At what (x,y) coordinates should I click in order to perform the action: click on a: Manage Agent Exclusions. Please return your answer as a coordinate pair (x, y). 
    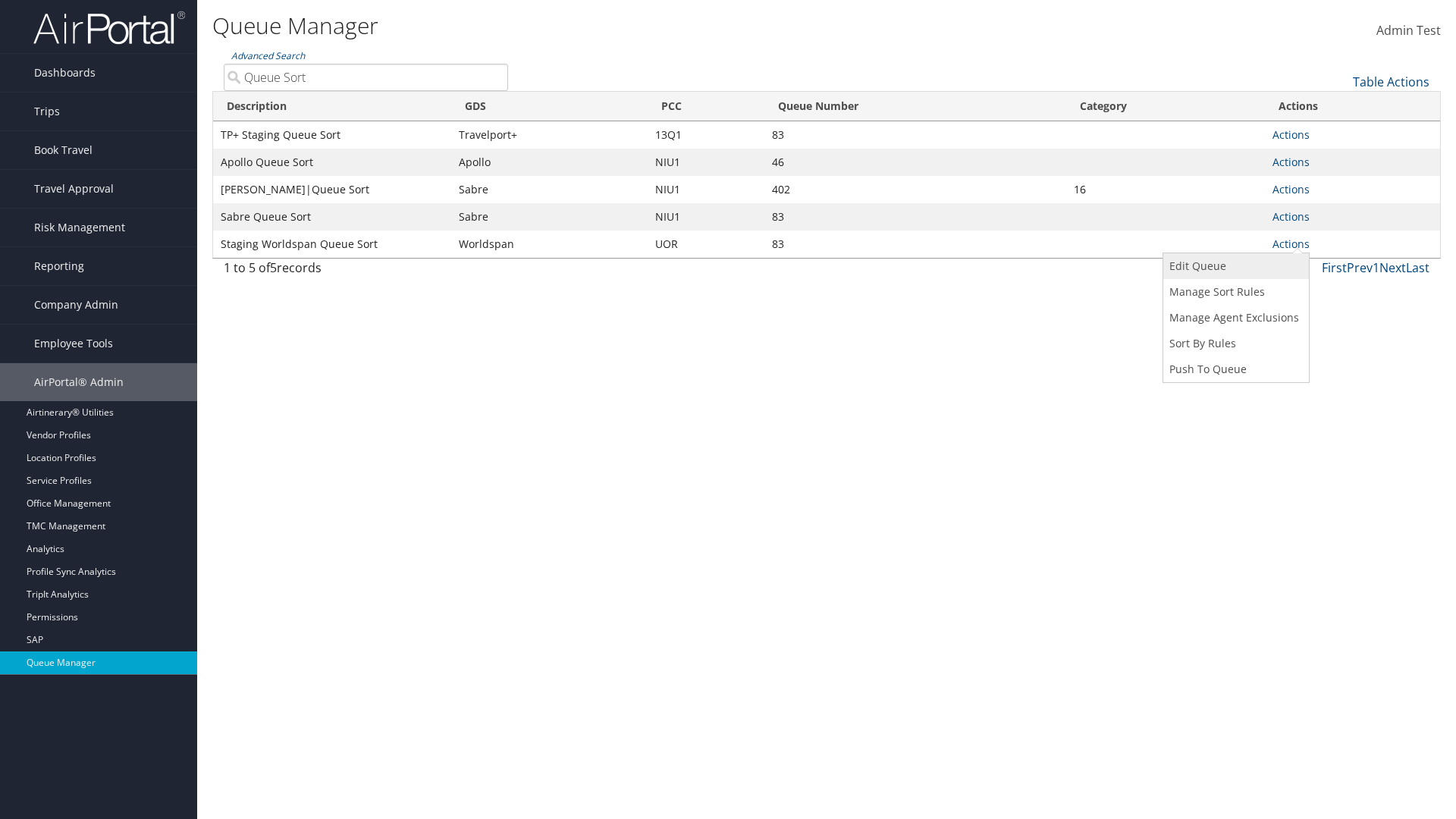
    Looking at the image, I should click on (1234, 318).